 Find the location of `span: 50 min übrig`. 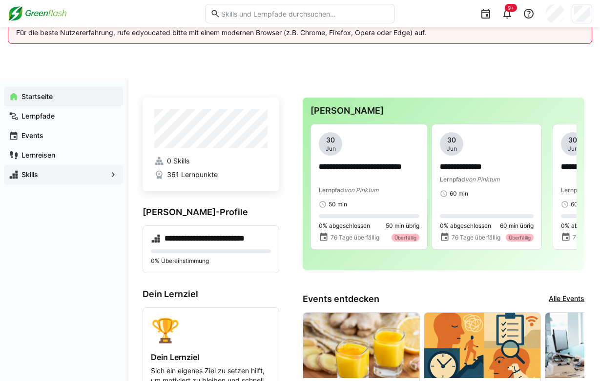

span: 50 min übrig is located at coordinates (402, 226).